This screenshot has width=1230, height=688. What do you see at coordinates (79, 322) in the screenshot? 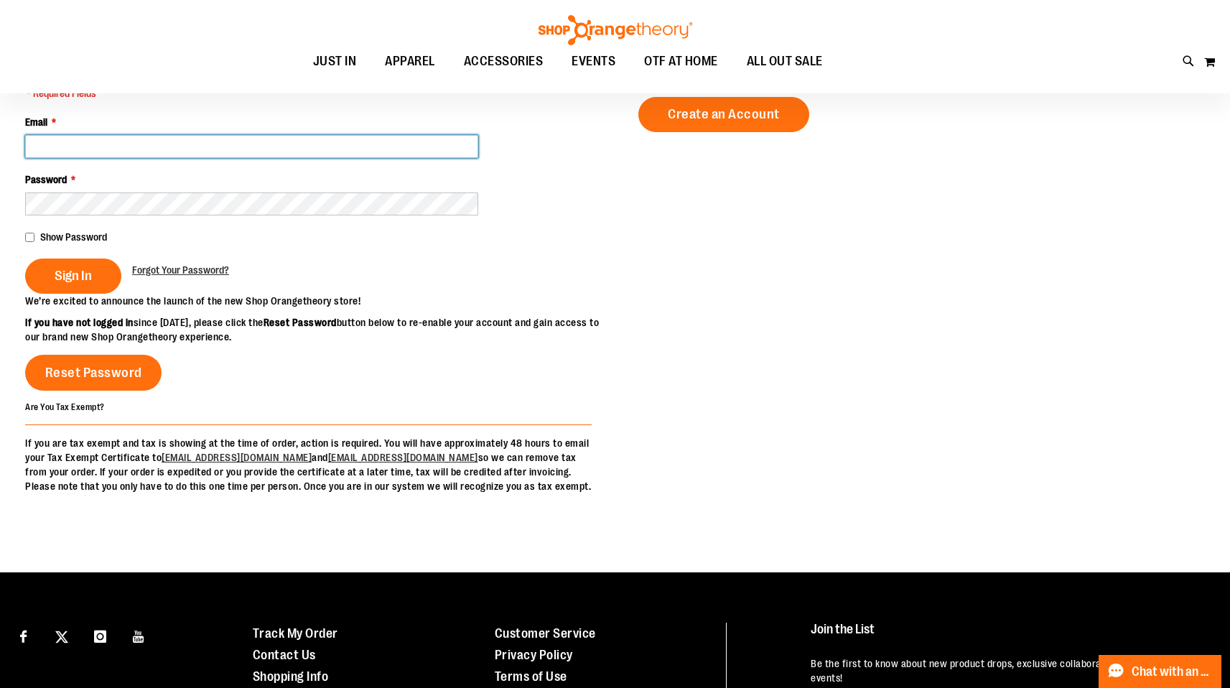
I see `strong: If you have not logged in` at bounding box center [79, 322].